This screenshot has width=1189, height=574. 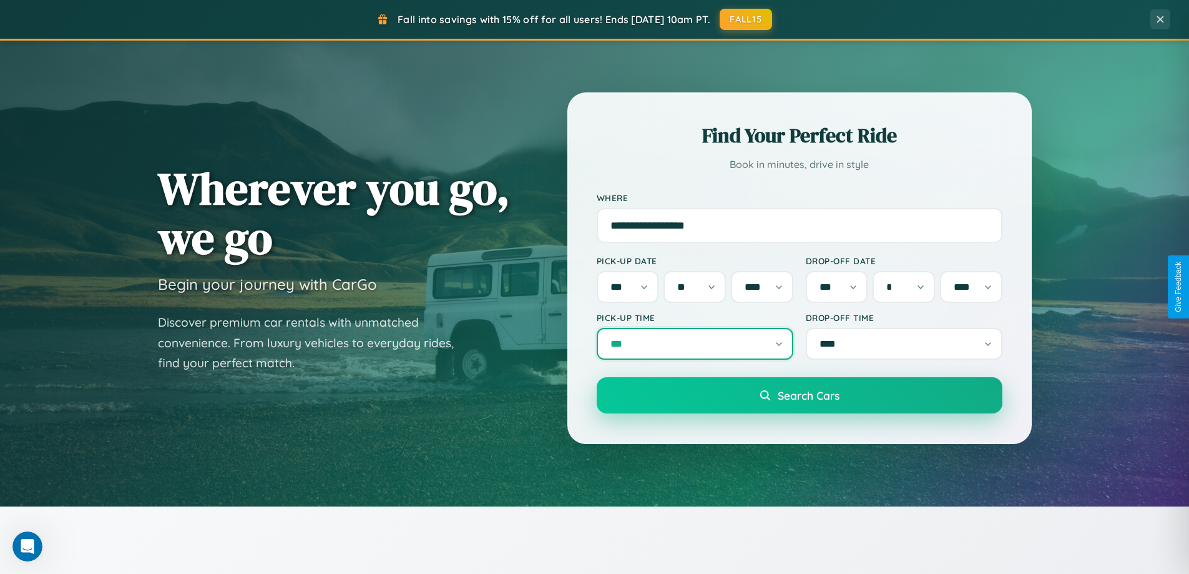 What do you see at coordinates (314, 343) in the screenshot?
I see `p: Discover premium car rentals with unmatched convenience. From luxury vehicles to everyday rides, ...` at bounding box center [314, 343].